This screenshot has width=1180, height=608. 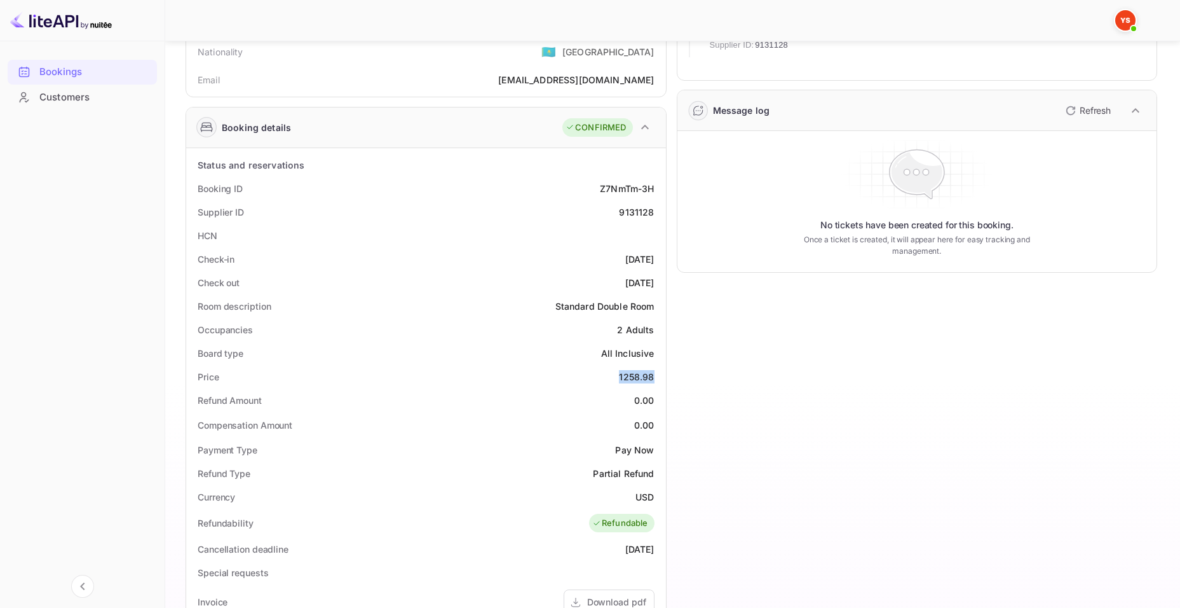 What do you see at coordinates (1095, 110) in the screenshot?
I see `p: Refresh` at bounding box center [1095, 110].